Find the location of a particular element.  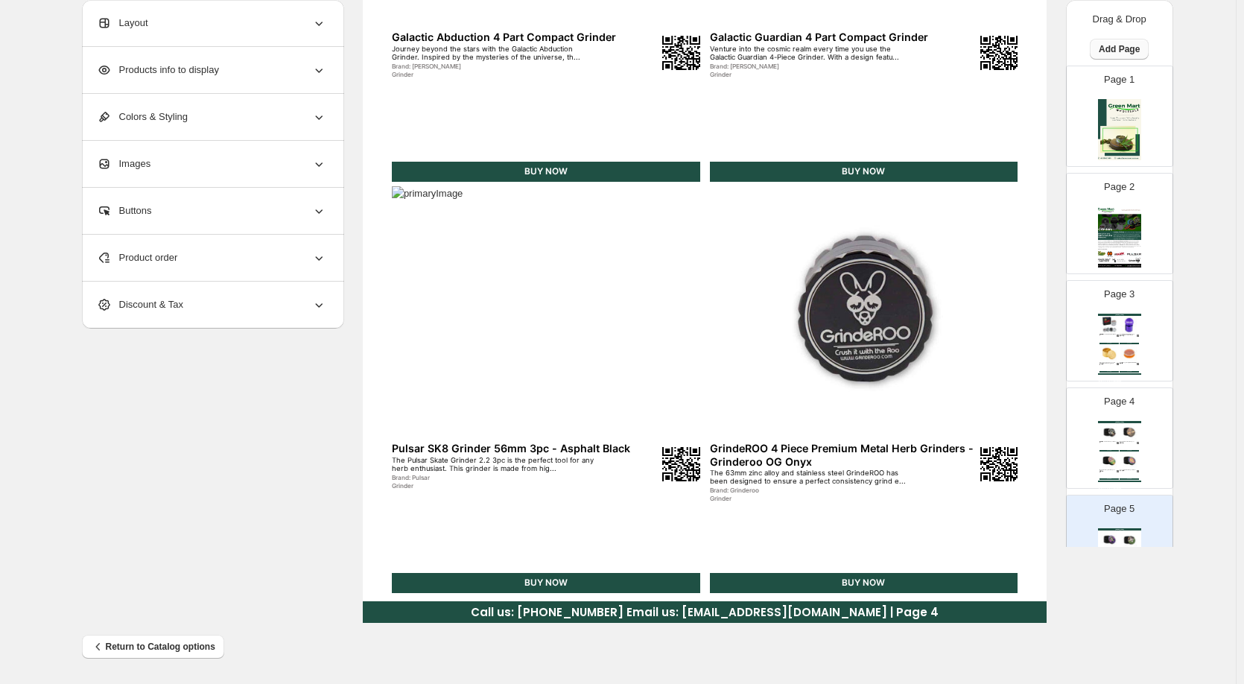

div: The Raw 4-Piece Shredder is the ultimate shredding machine! The Raw 4-Piece Grinder is an efficie... is located at coordinates (1106, 334).